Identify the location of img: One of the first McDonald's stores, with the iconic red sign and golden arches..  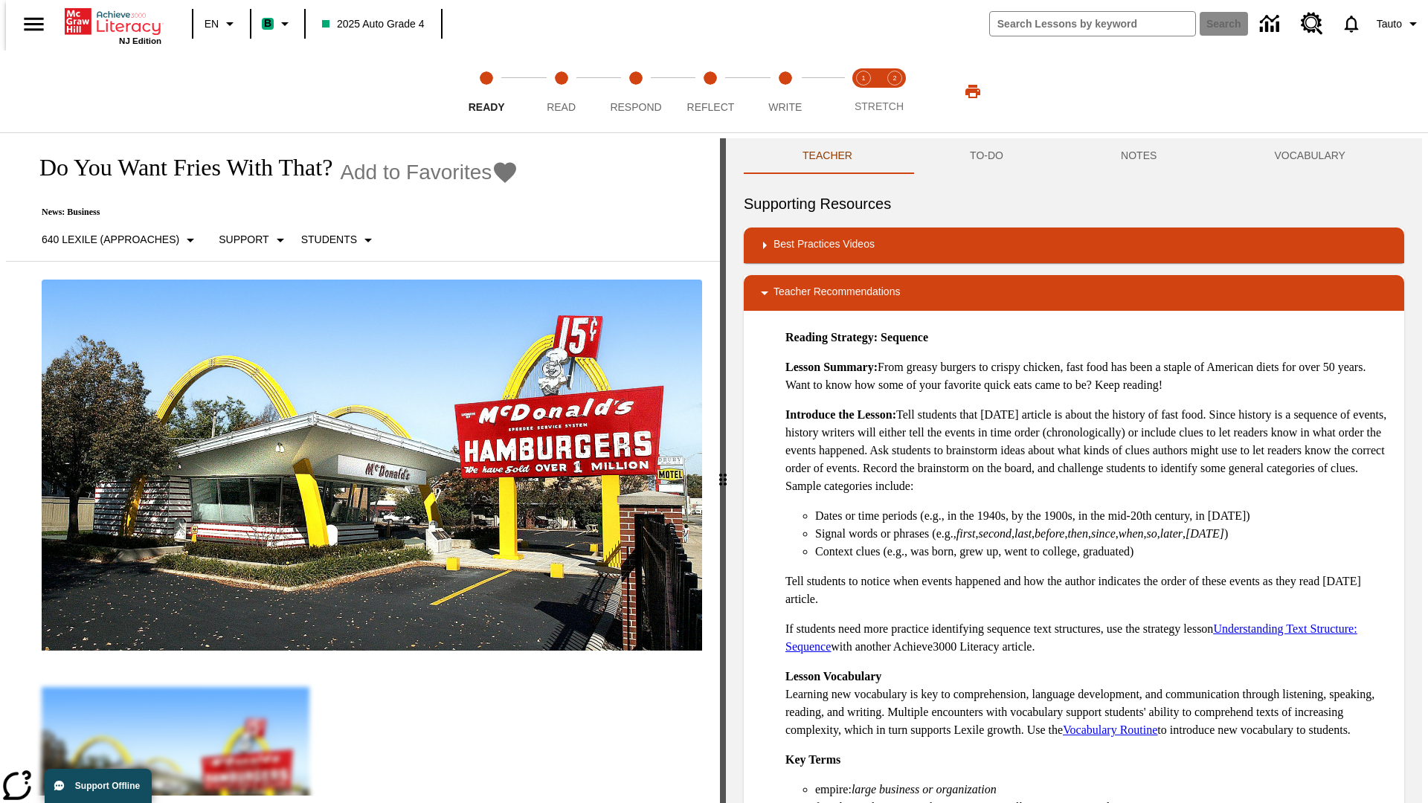
(372, 465).